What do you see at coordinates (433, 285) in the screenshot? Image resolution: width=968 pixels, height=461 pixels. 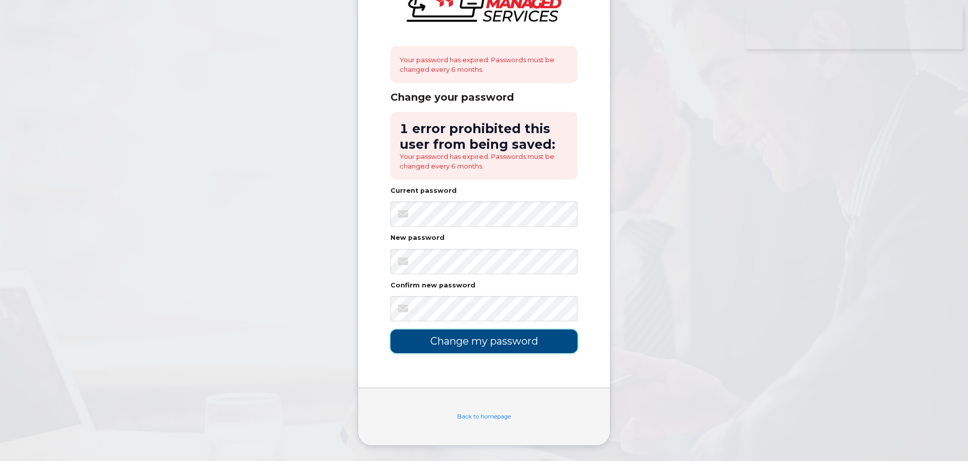 I see `label: Confirm new password` at bounding box center [433, 285].